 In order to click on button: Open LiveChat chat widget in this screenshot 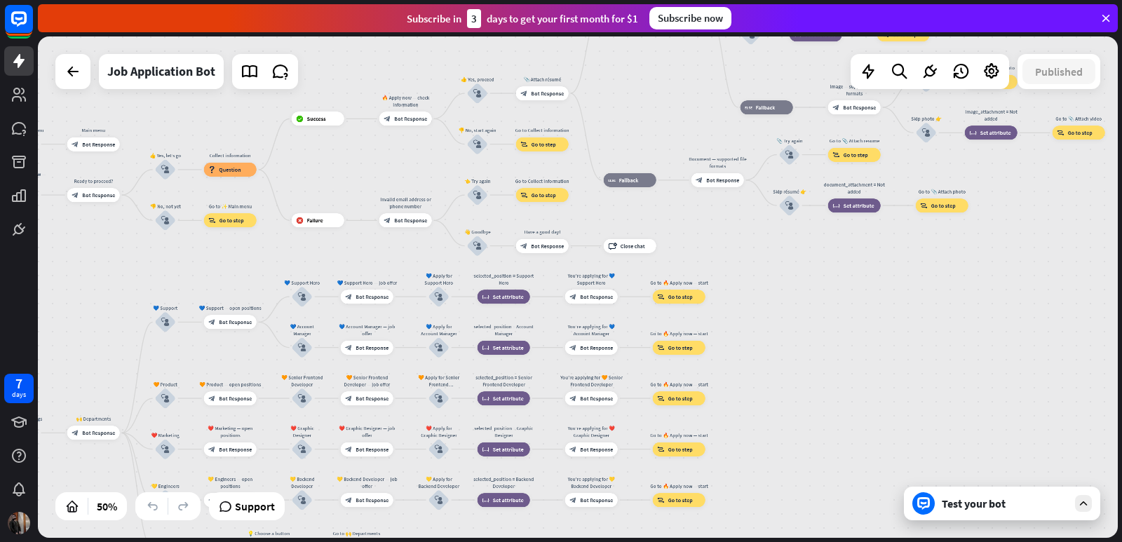, I will do `click(32, 27)`.